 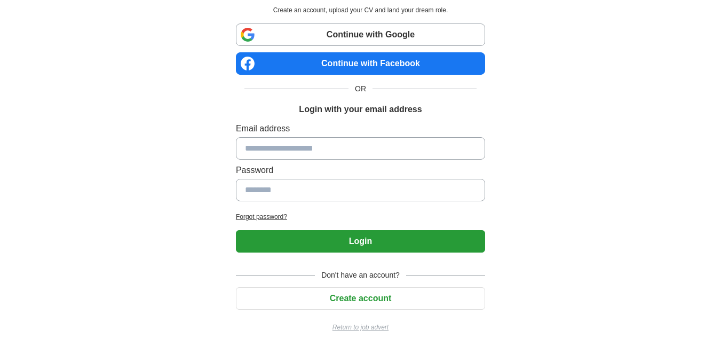 I want to click on a: Continue with Facebook, so click(x=360, y=63).